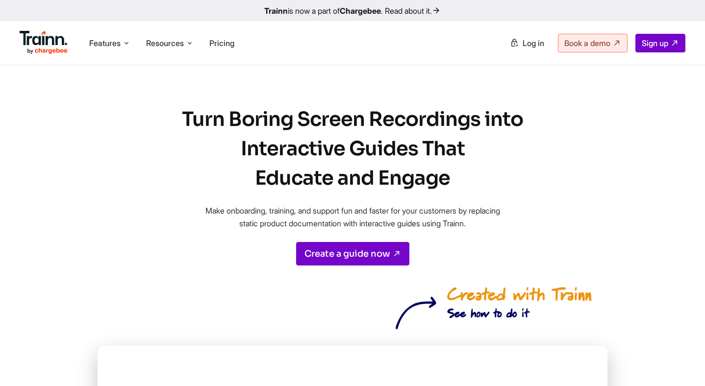  I want to click on span: Sign up, so click(655, 43).